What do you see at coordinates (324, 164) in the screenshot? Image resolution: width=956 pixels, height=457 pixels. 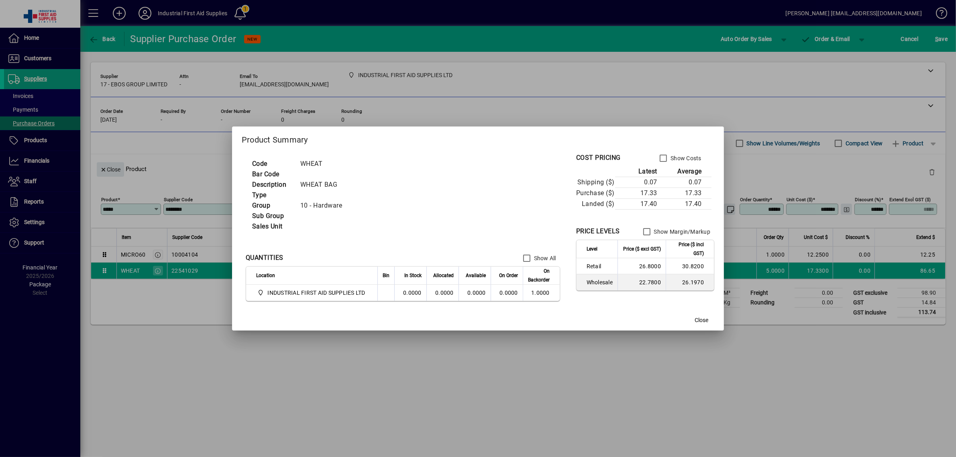 I see `td: WHEAT` at bounding box center [324, 164].